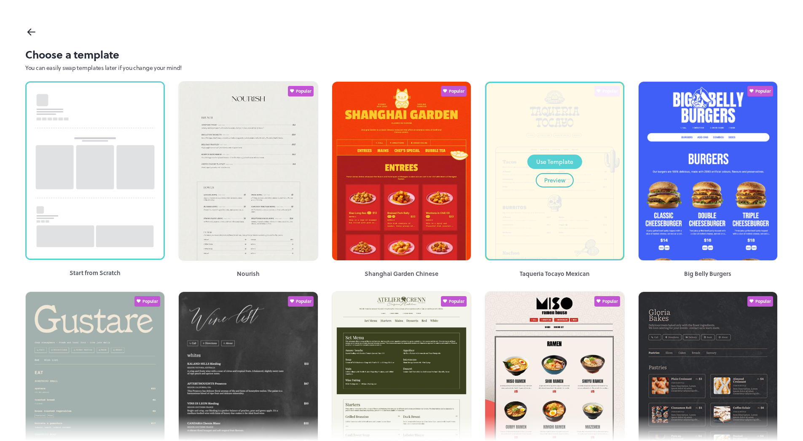 The height and width of the screenshot is (441, 803). I want to click on img: 1680586875118xjyku7gfcbn.jpg, so click(708, 190).